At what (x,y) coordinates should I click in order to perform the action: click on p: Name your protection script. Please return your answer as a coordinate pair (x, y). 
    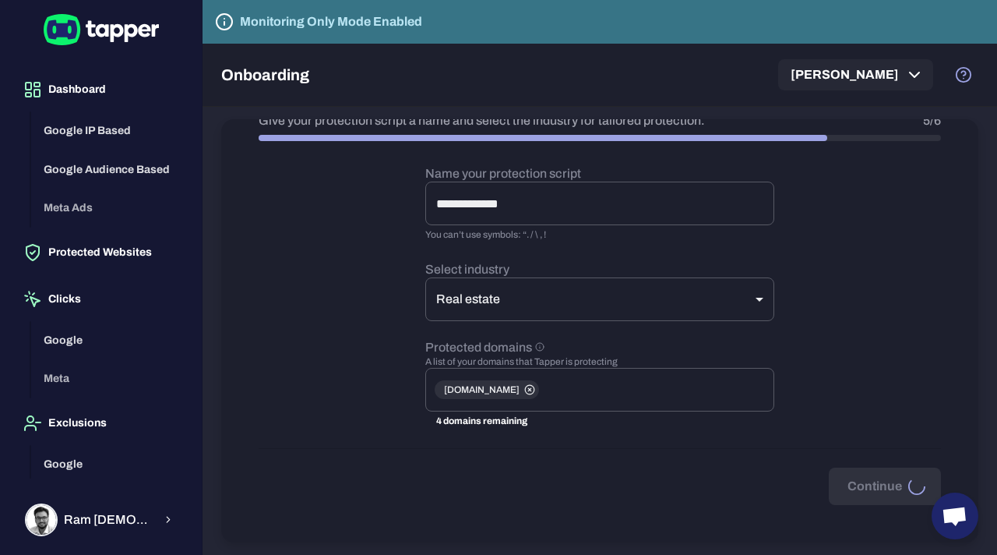
    Looking at the image, I should click on (600, 174).